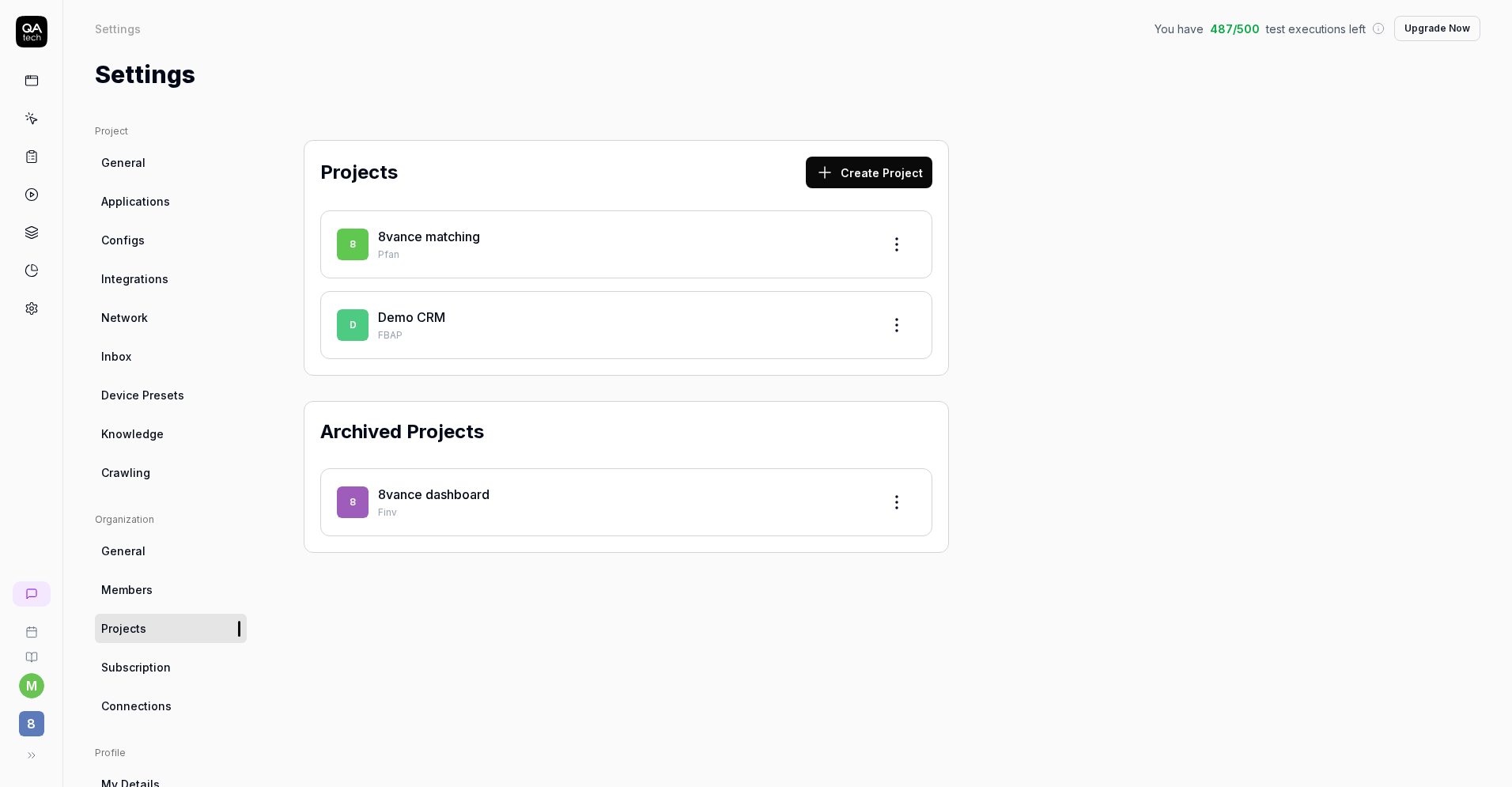  I want to click on span: You have, so click(1180, 29).